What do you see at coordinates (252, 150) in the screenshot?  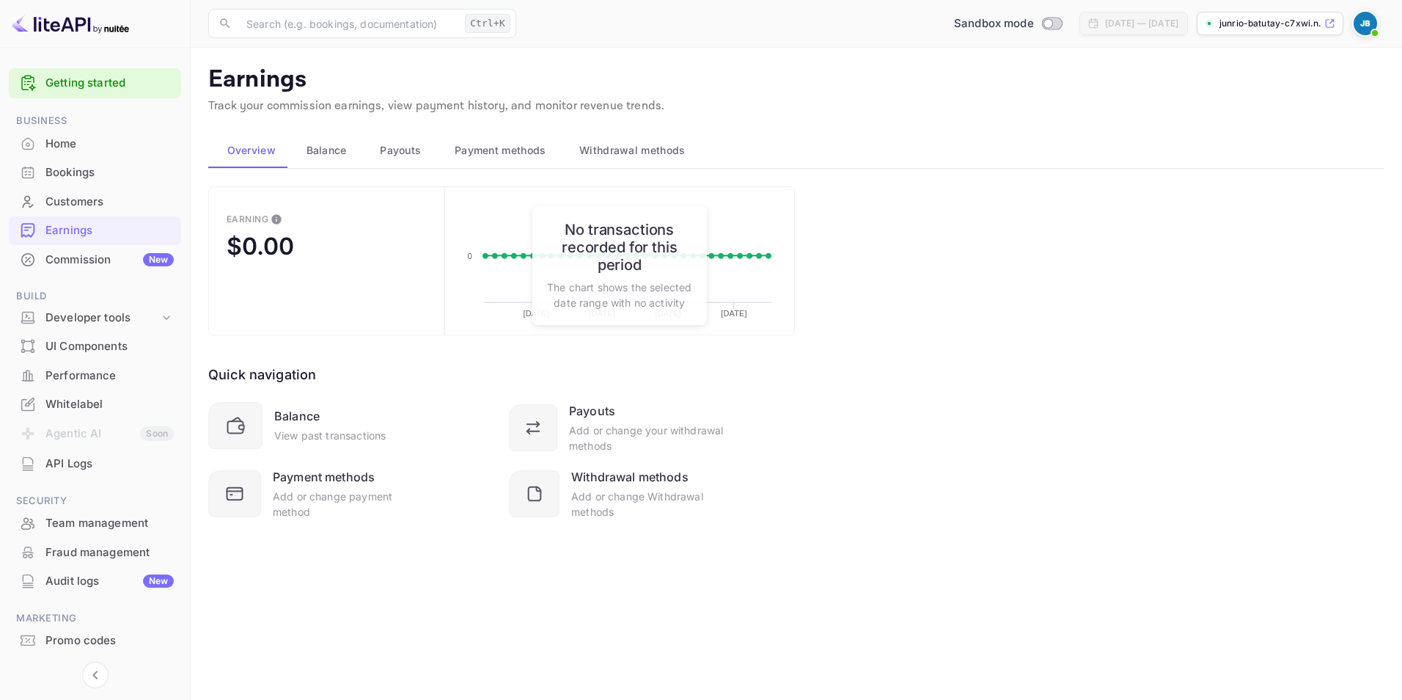 I see `span: Overview` at bounding box center [252, 150].